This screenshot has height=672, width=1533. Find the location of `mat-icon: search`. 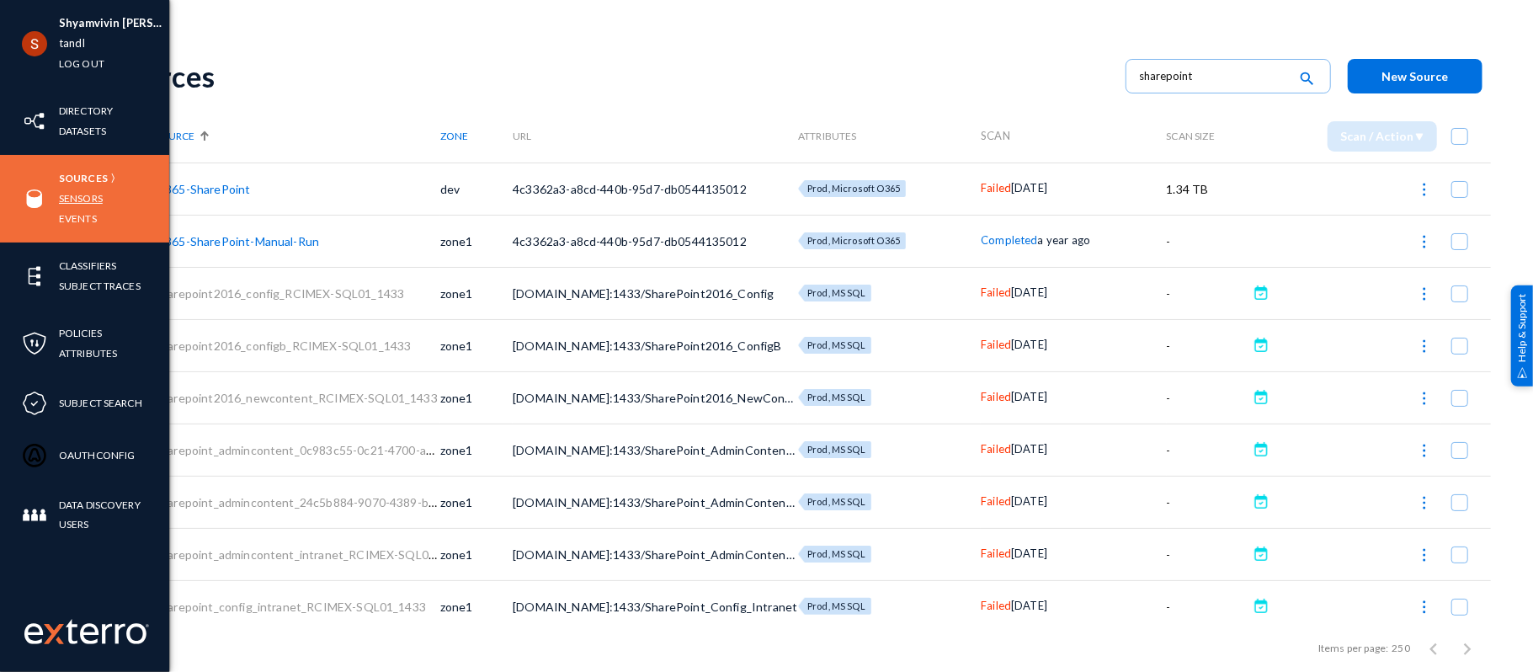

mat-icon: search is located at coordinates (1308, 79).